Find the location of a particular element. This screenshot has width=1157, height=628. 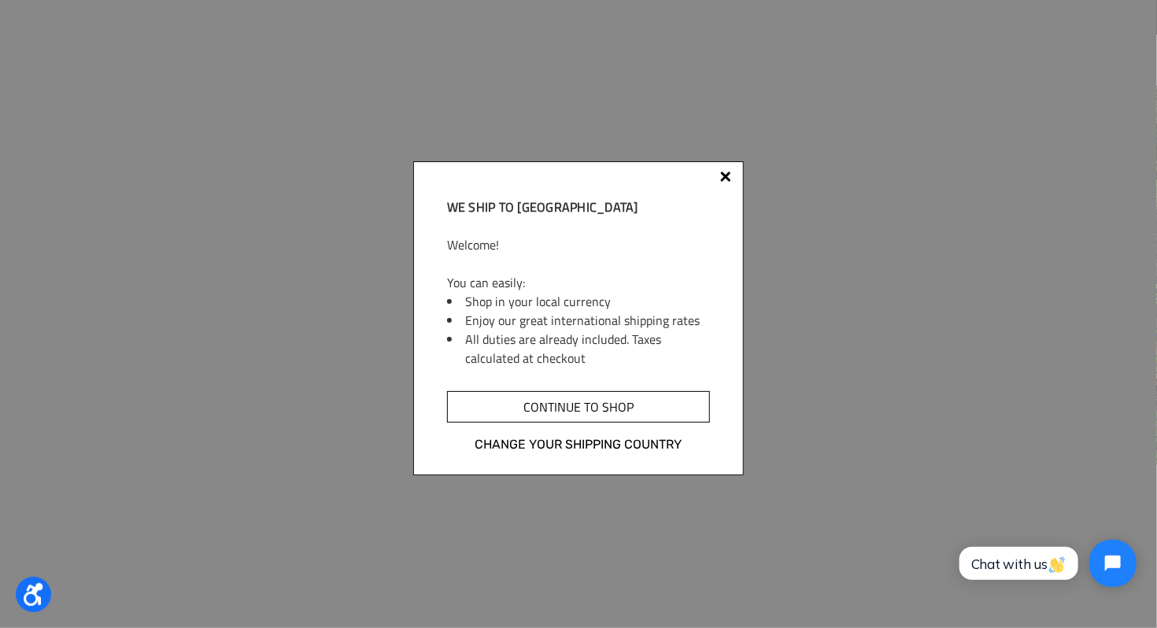

li: All duties are already included. Taxes calculated at checkout is located at coordinates (587, 349).